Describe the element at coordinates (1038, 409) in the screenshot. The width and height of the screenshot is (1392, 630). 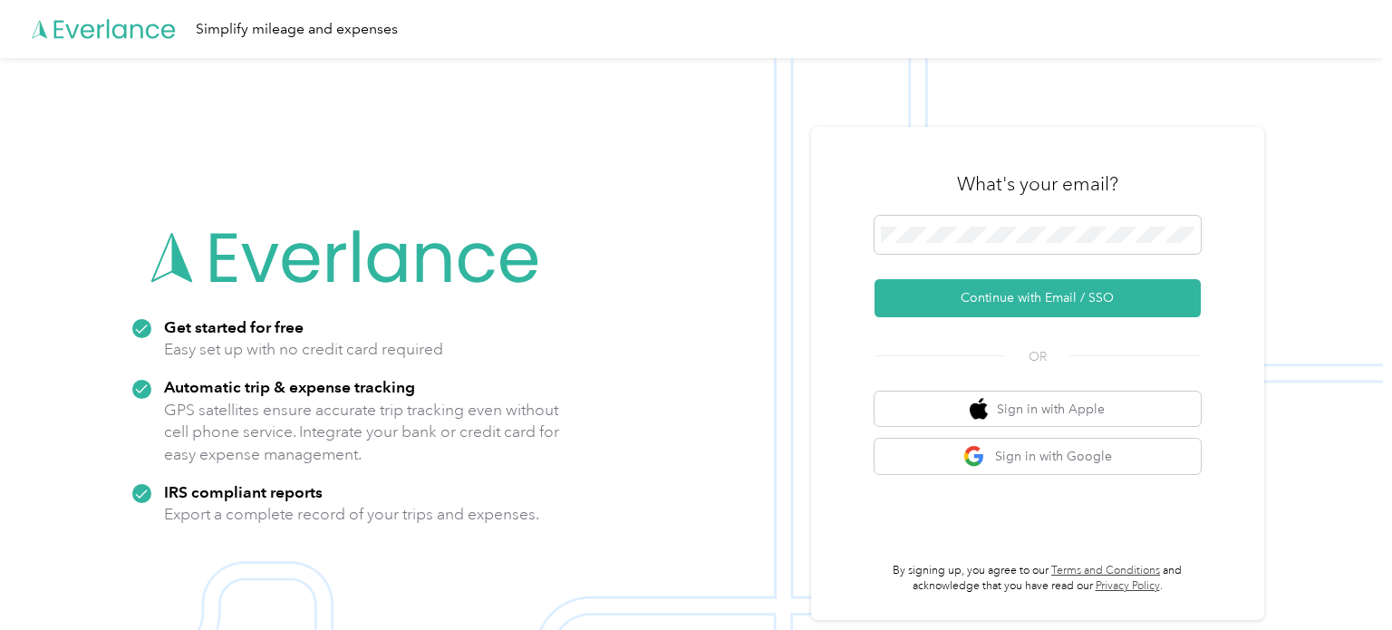
I see `button: apple logoSign in with Apple` at that location.